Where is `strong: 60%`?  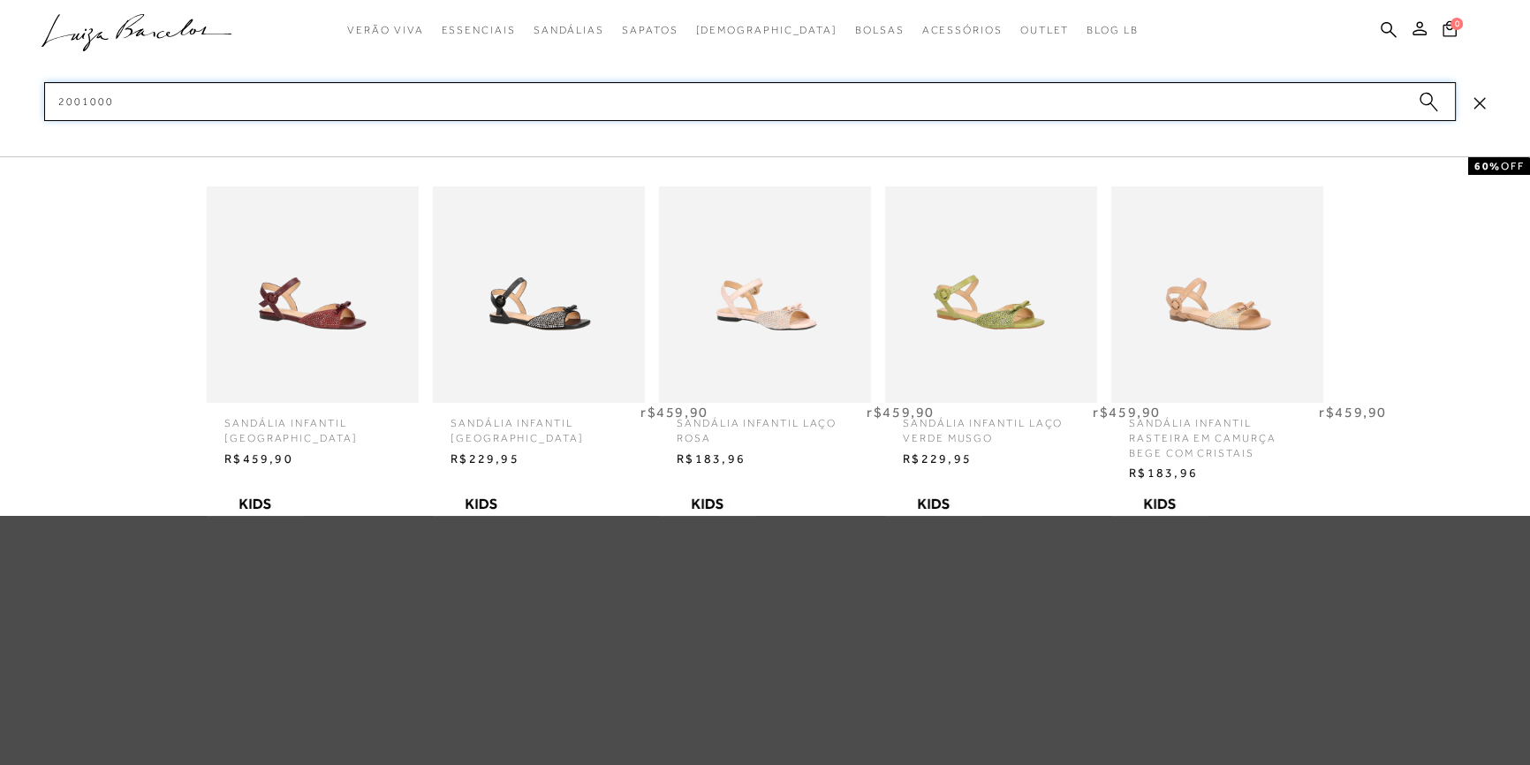
strong: 60% is located at coordinates (1487, 166).